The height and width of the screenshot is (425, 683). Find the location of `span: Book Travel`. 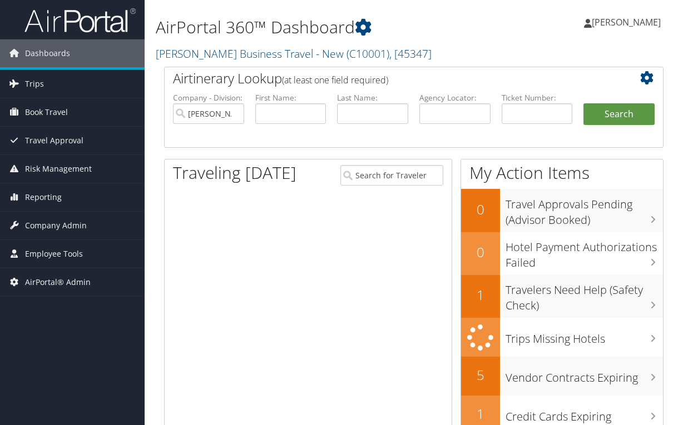

span: Book Travel is located at coordinates (46, 112).